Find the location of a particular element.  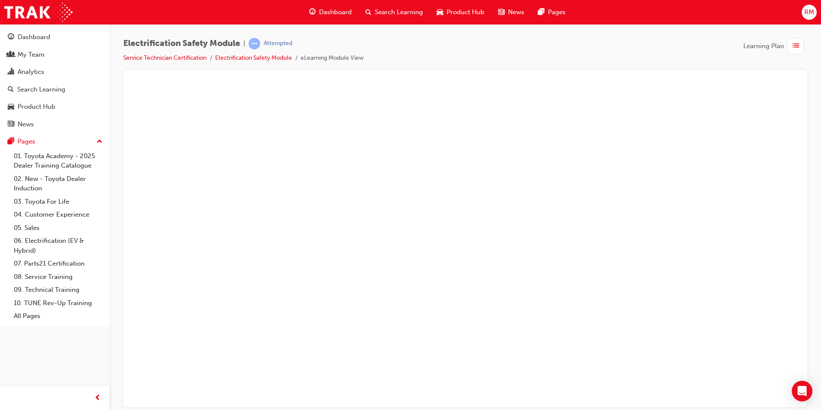

span: learningRecordVerb_ATTEMPT-icon is located at coordinates (254, 43).